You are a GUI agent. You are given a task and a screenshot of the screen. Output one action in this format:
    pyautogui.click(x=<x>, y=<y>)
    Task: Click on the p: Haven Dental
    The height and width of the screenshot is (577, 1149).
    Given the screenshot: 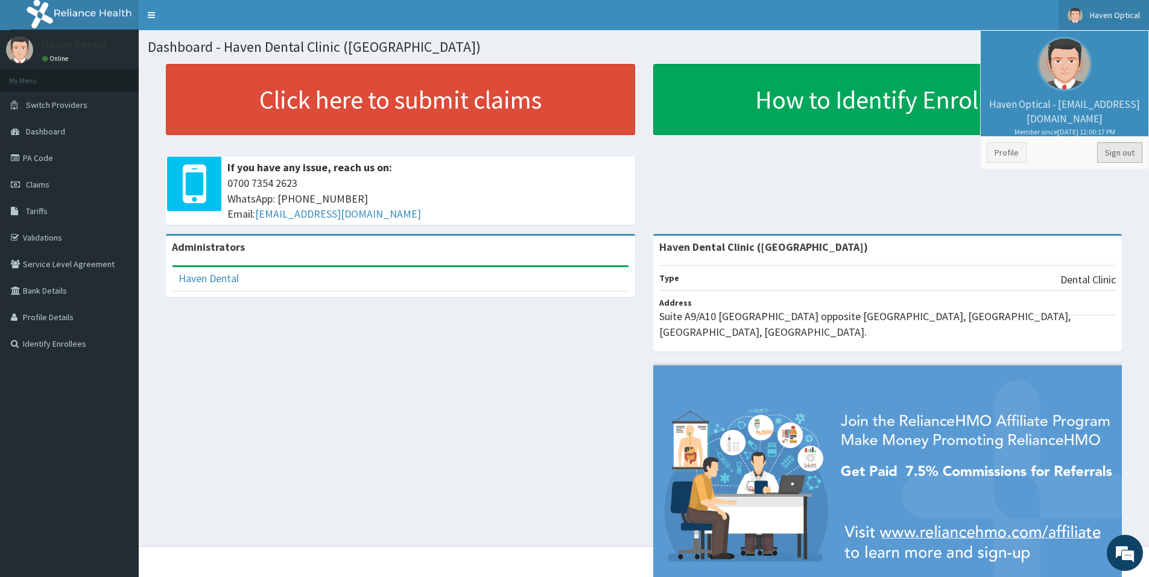 What is the action you would take?
    pyautogui.click(x=74, y=45)
    